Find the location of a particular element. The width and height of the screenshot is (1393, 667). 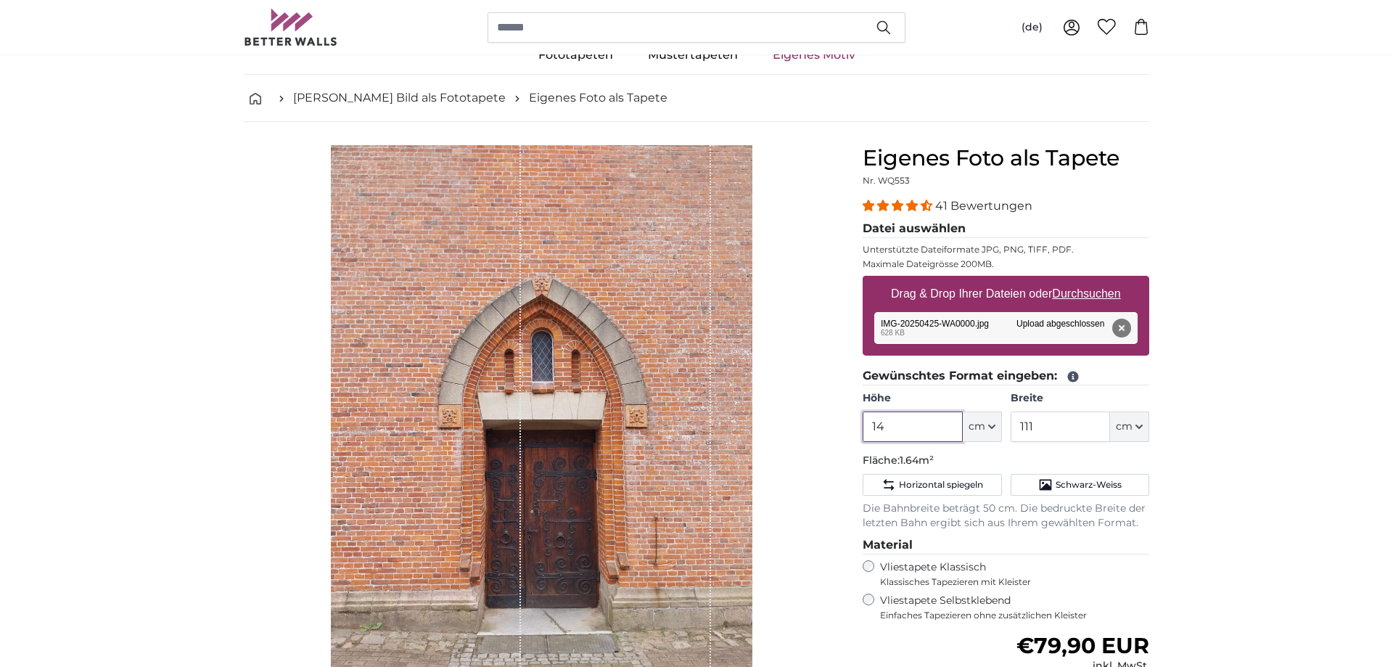

button: Horizontal spiegeln is located at coordinates (932, 485).